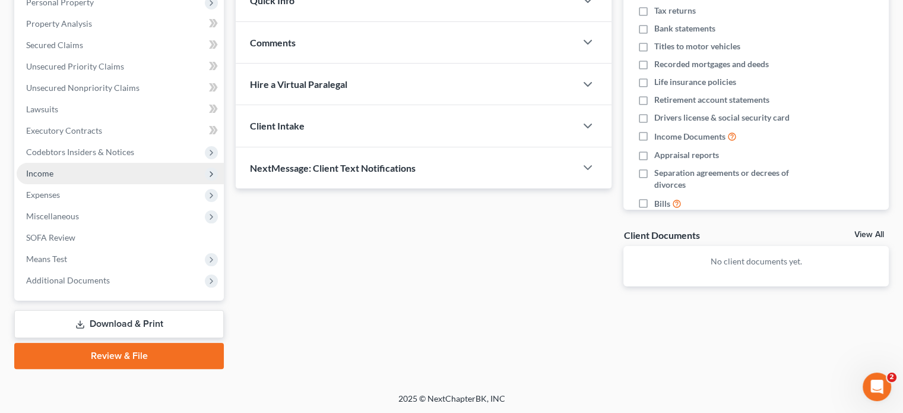  Describe the element at coordinates (75, 66) in the screenshot. I see `span: Unsecured Priority Claims` at that location.